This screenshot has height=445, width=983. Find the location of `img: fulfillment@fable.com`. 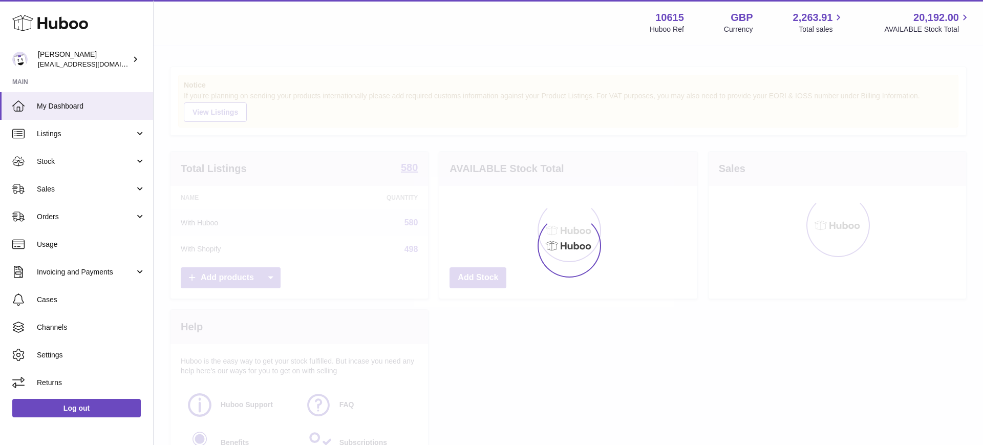

img: fulfillment@fable.com is located at coordinates (20, 59).